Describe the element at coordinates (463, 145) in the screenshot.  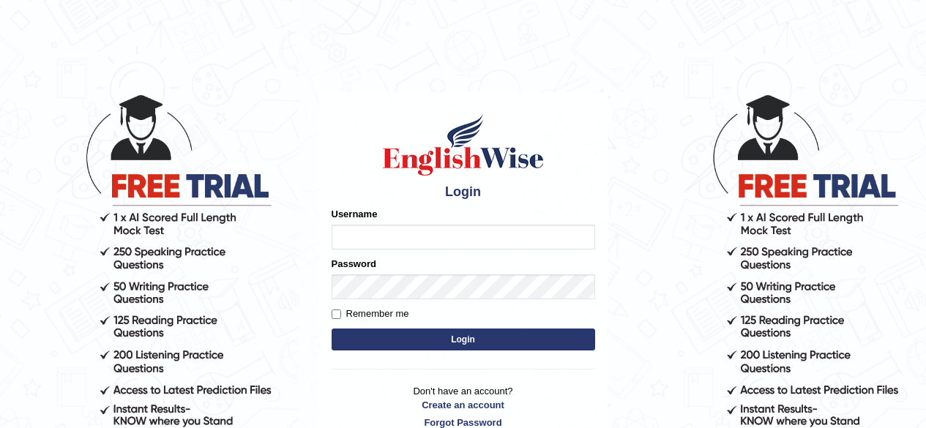
I see `img: Logo of English Wise sign in for intelligent practice with AI` at that location.